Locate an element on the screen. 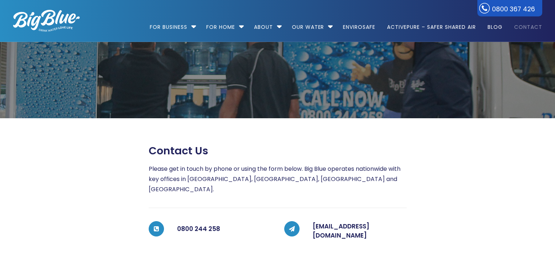  img: logo is located at coordinates (46, 21).